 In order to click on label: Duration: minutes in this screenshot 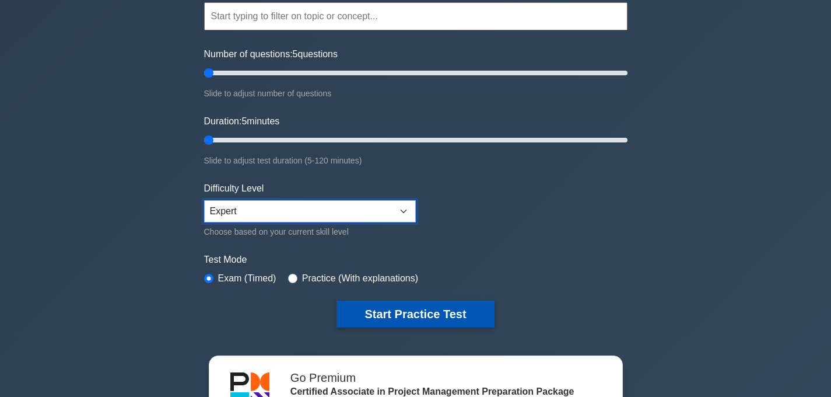, I will do `click(242, 121)`.